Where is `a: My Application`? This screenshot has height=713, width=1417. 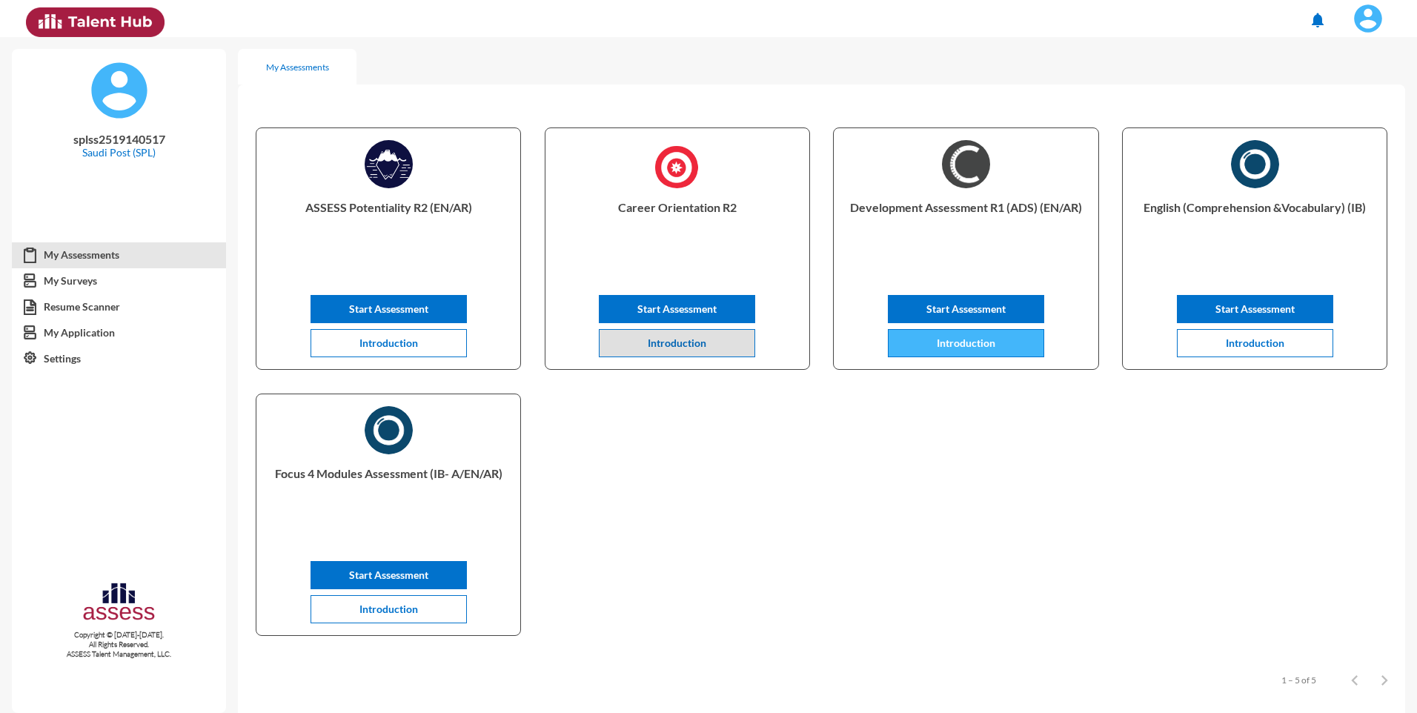
a: My Application is located at coordinates (119, 333).